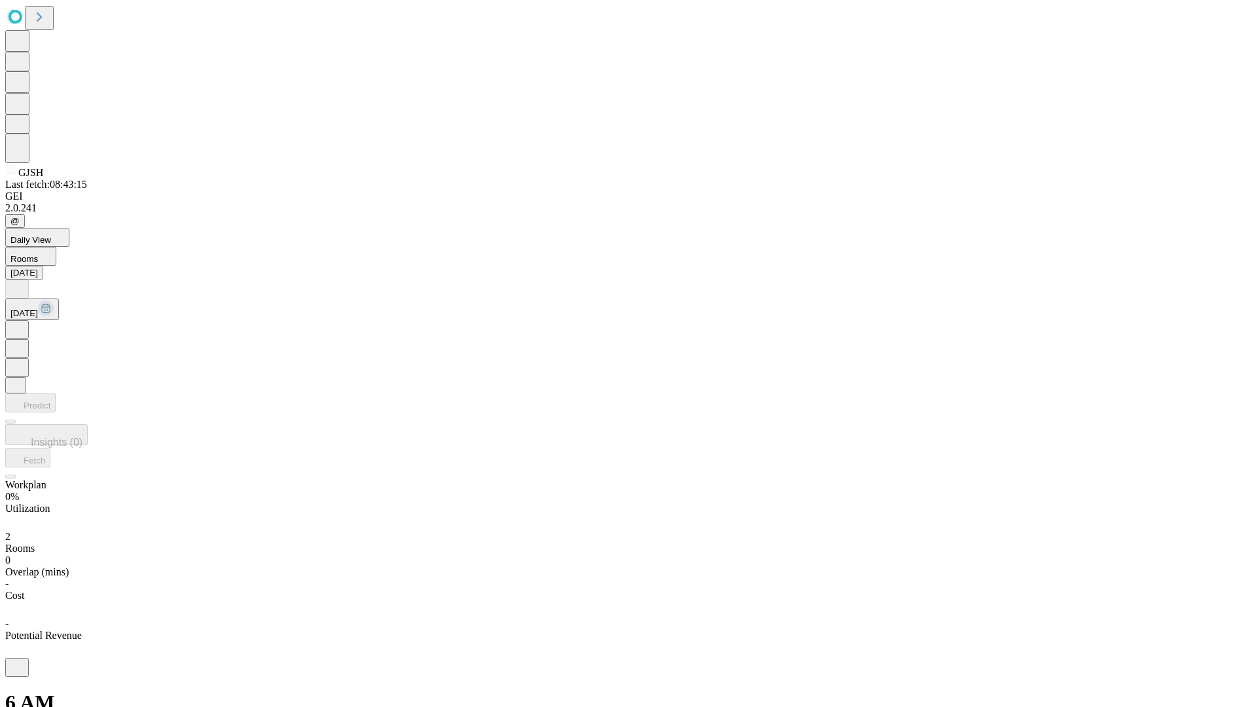 The image size is (1257, 707). I want to click on span: Cost, so click(14, 595).